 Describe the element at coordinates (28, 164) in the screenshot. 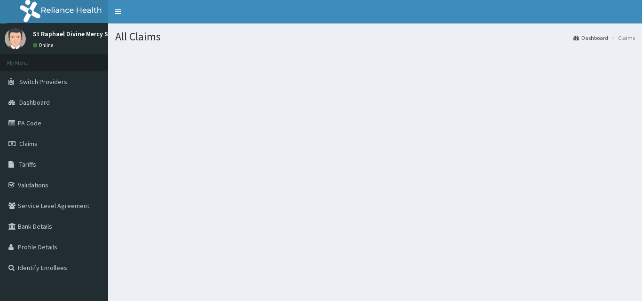

I see `span: Tariffs` at that location.